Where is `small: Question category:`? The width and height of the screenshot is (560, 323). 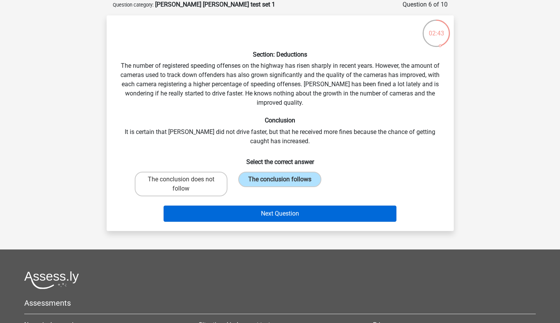 small: Question category: is located at coordinates (133, 5).